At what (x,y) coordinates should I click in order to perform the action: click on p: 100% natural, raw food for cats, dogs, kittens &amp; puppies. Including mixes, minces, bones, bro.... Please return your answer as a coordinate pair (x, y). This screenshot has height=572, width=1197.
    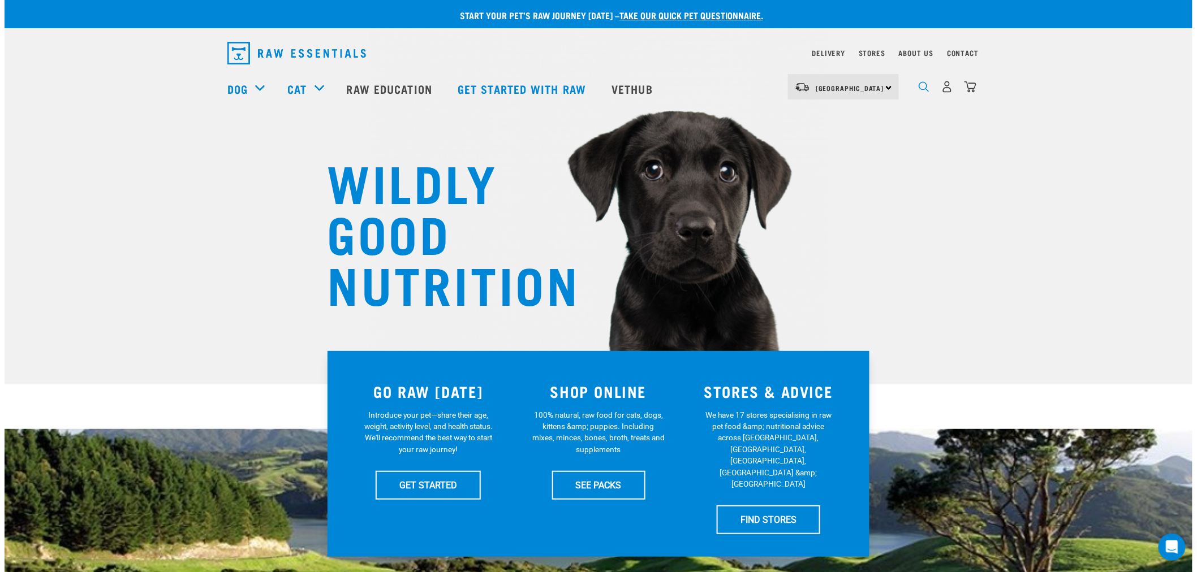
    Looking at the image, I should click on (598, 433).